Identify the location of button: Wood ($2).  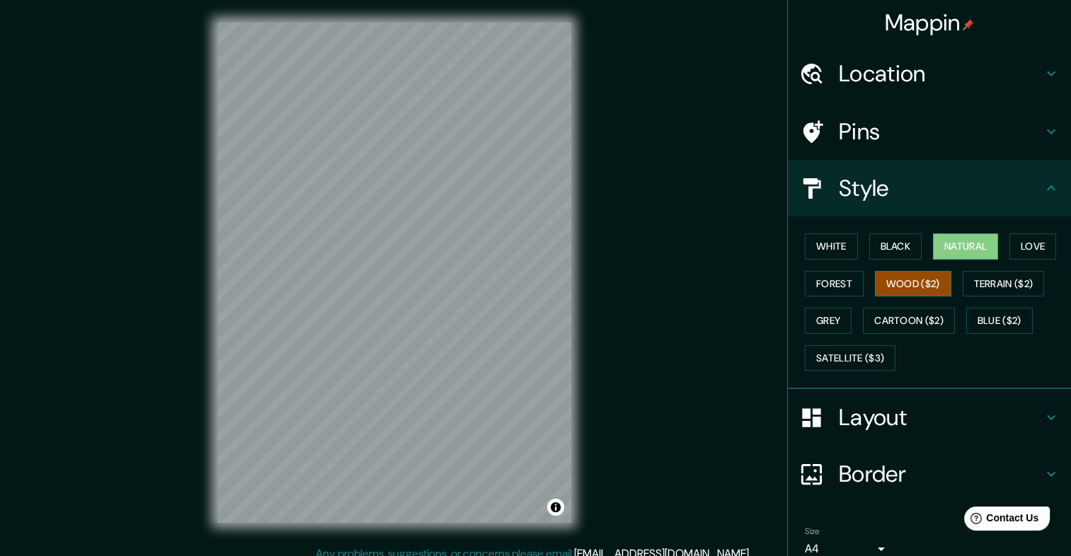
(913, 284).